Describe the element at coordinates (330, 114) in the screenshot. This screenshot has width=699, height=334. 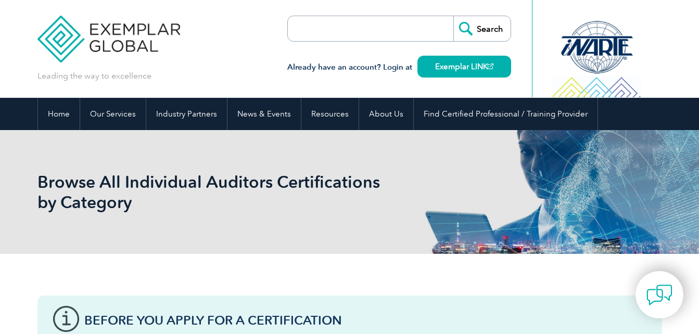
I see `a: Resources` at that location.